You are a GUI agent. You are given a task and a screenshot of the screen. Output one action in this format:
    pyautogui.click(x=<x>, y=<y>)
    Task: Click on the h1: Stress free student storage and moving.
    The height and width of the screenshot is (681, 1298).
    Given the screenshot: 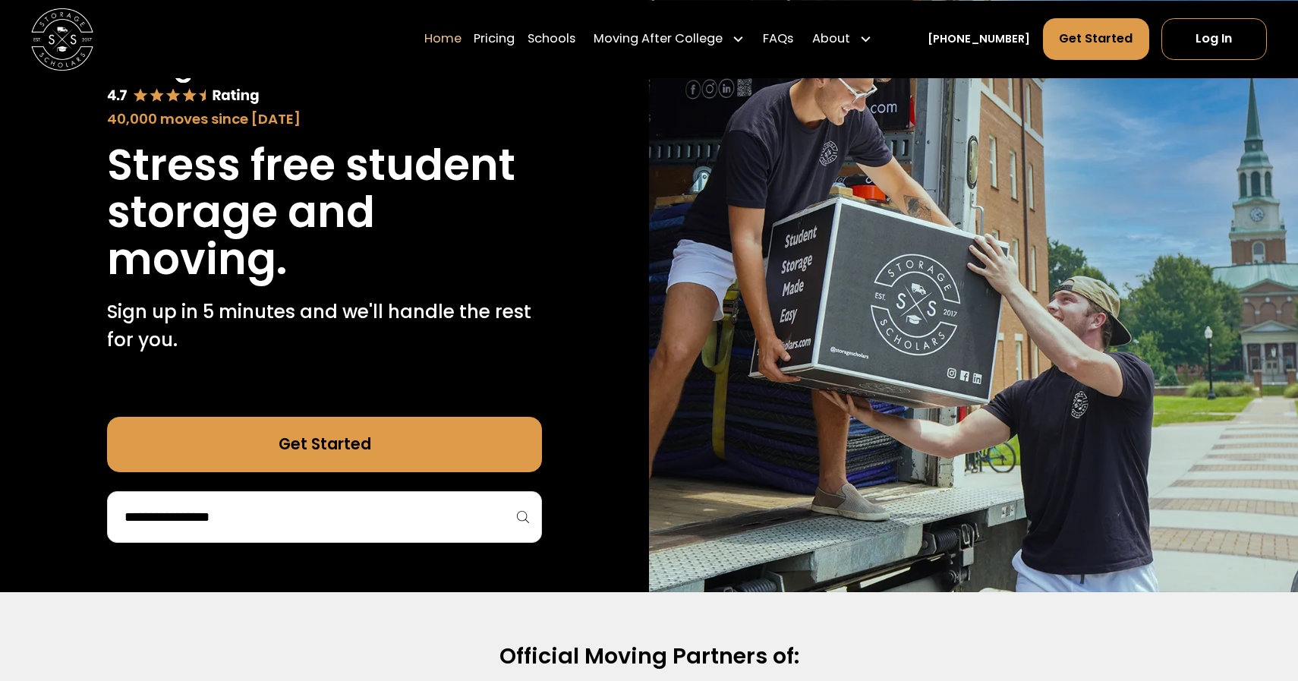 What is the action you would take?
    pyautogui.click(x=324, y=213)
    